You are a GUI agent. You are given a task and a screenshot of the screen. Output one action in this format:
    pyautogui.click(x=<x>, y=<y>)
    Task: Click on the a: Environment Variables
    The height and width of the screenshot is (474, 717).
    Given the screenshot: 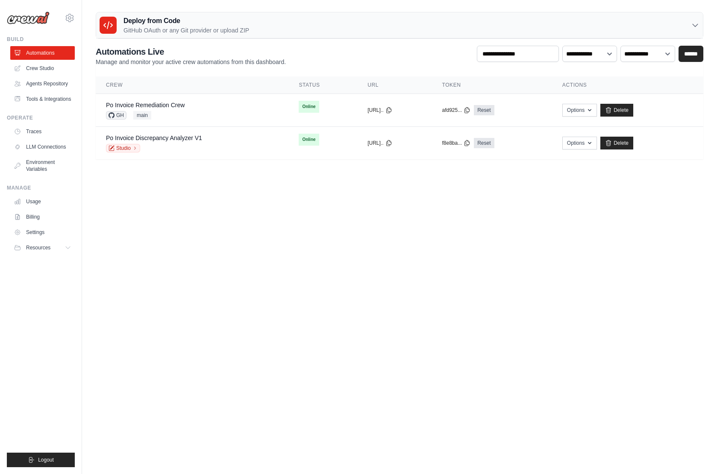 What is the action you would take?
    pyautogui.click(x=42, y=166)
    